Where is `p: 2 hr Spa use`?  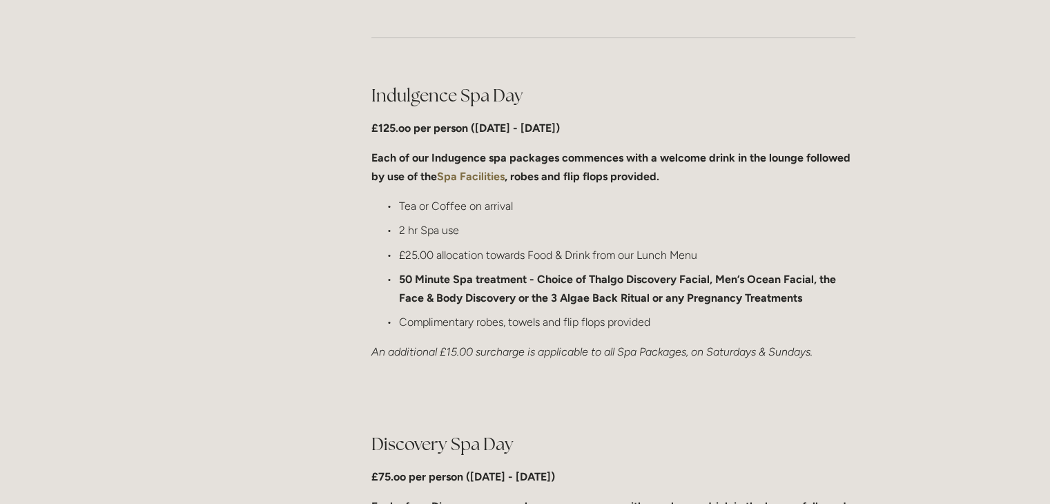
p: 2 hr Spa use is located at coordinates (627, 230).